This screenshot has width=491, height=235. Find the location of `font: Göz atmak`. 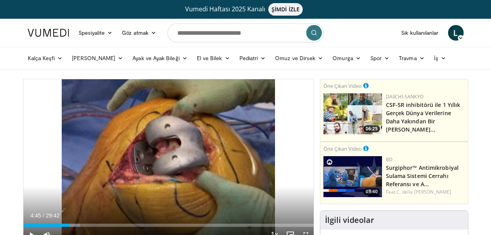

font: Göz atmak is located at coordinates (135, 33).